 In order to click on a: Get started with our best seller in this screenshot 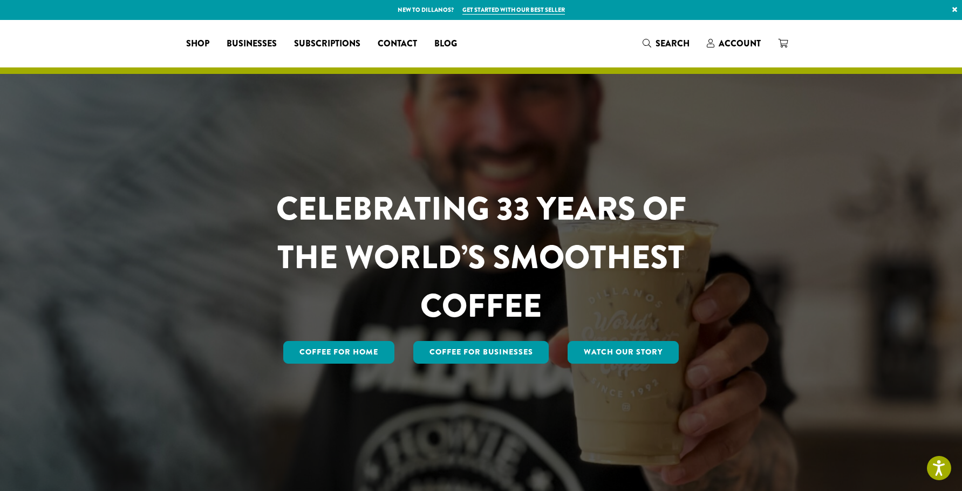, I will do `click(513, 10)`.